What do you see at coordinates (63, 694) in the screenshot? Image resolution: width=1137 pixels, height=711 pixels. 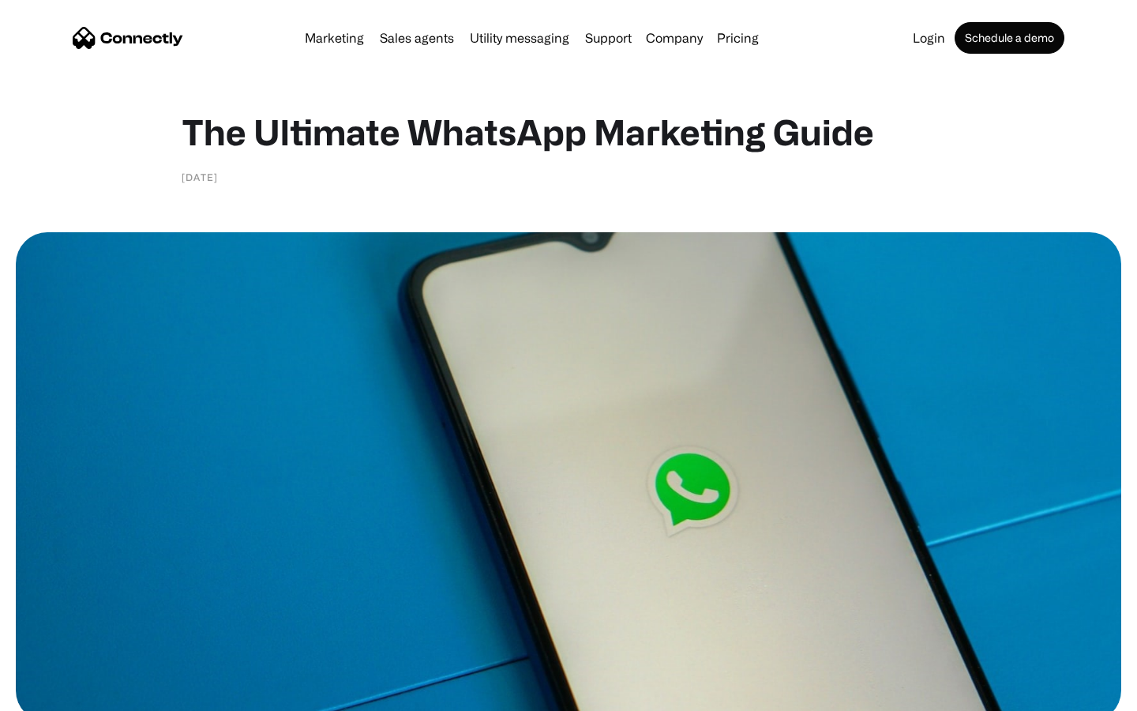 I see `ul: Language list` at bounding box center [63, 694].